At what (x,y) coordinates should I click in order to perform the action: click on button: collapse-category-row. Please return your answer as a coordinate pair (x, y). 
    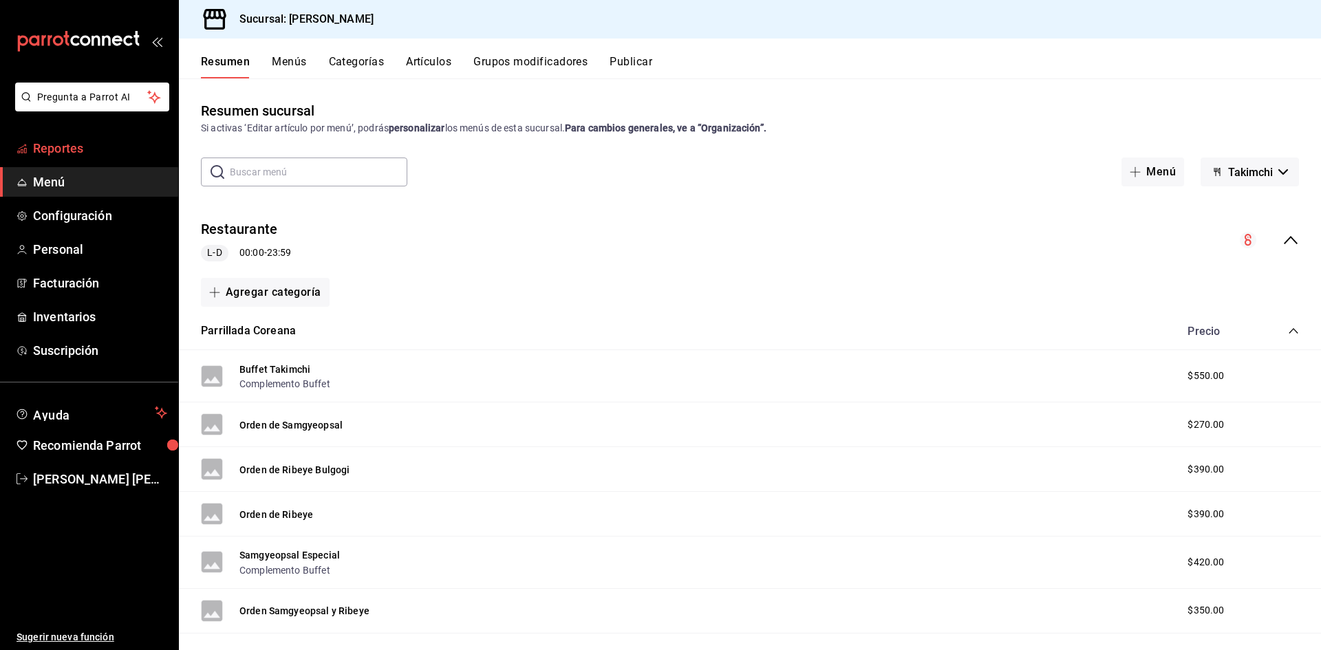
    Looking at the image, I should click on (1293, 331).